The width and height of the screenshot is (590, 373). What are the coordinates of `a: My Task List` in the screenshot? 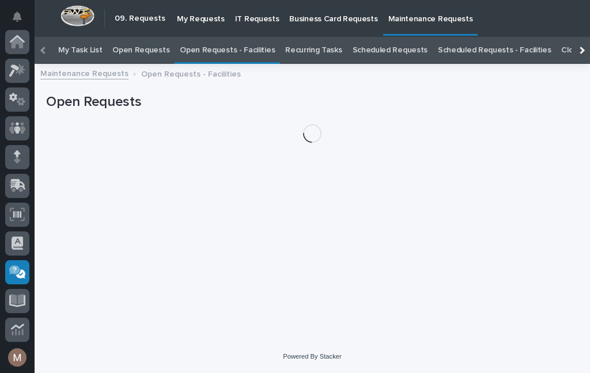 It's located at (80, 50).